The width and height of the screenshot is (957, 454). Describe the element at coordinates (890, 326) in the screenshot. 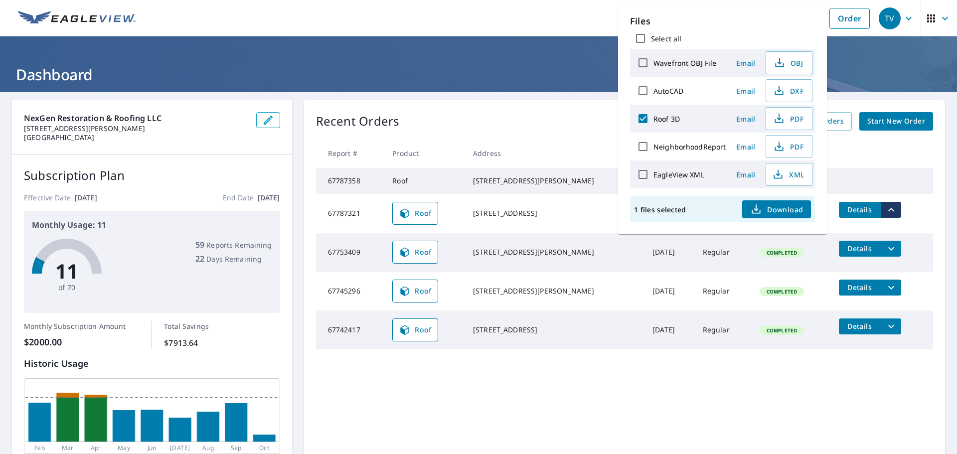

I see `button: filesDropdownBtn-67742417` at that location.